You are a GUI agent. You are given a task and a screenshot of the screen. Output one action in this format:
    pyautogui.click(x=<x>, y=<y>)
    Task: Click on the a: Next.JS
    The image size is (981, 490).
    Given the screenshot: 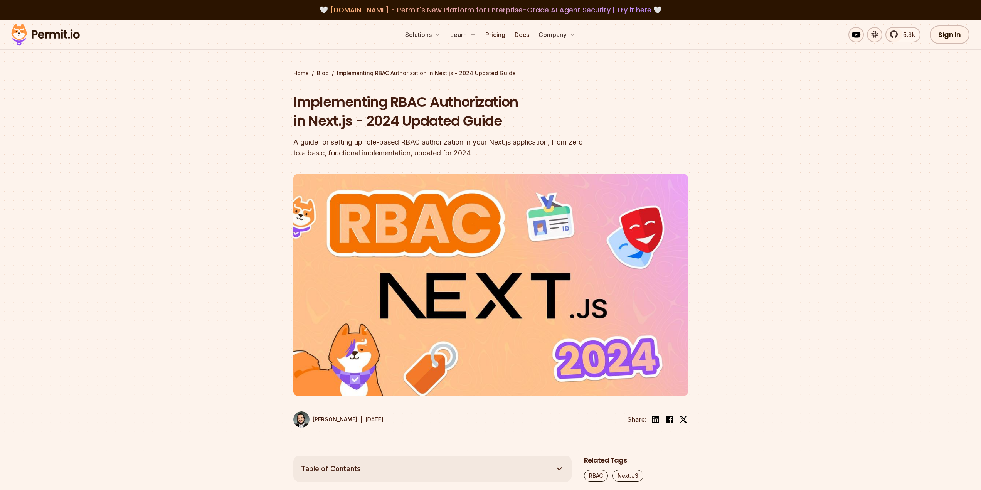 What is the action you would take?
    pyautogui.click(x=628, y=476)
    